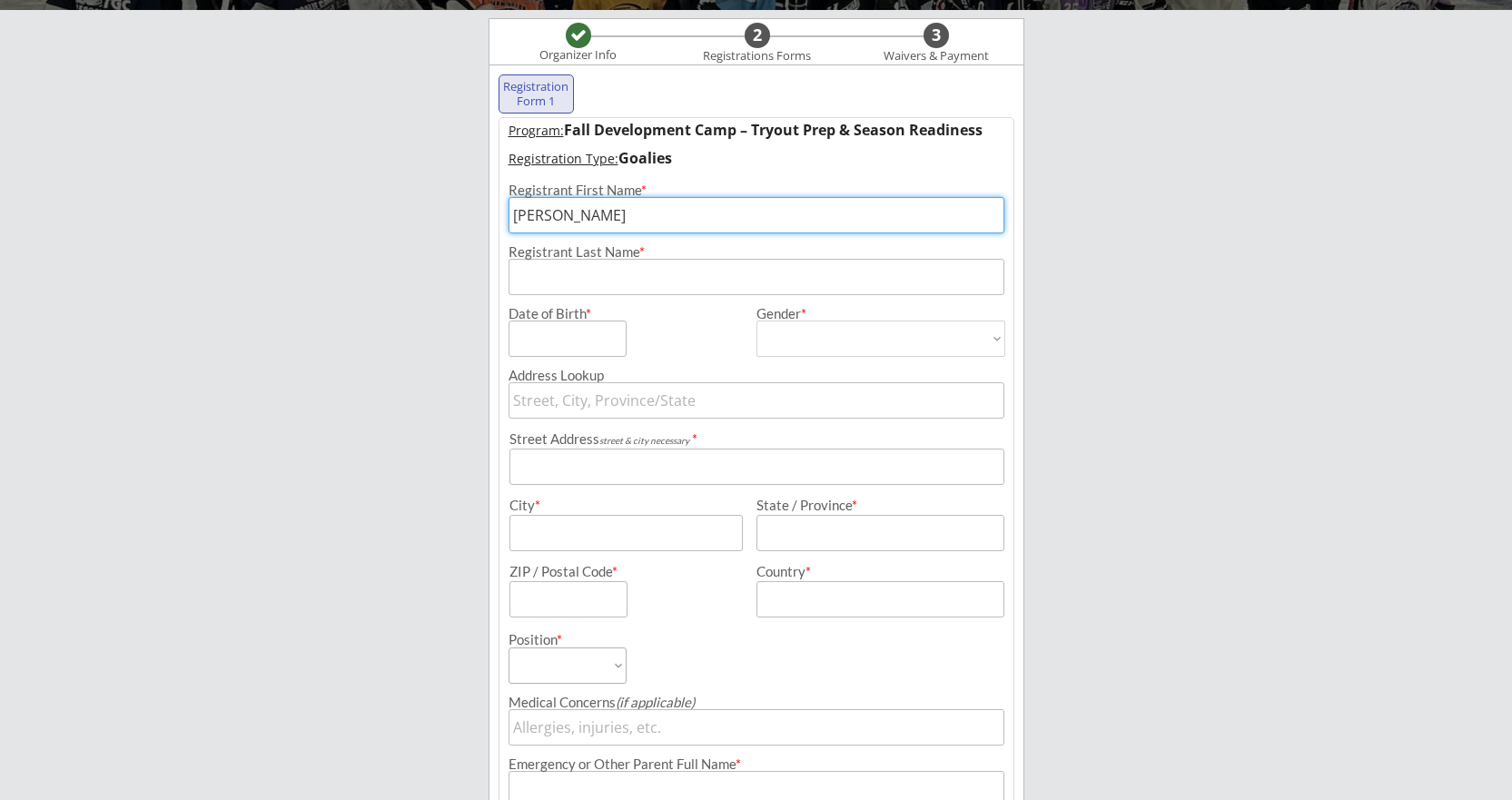  What do you see at coordinates (756, 251) in the screenshot?
I see `div: Registrant Last Name` at bounding box center [756, 251].